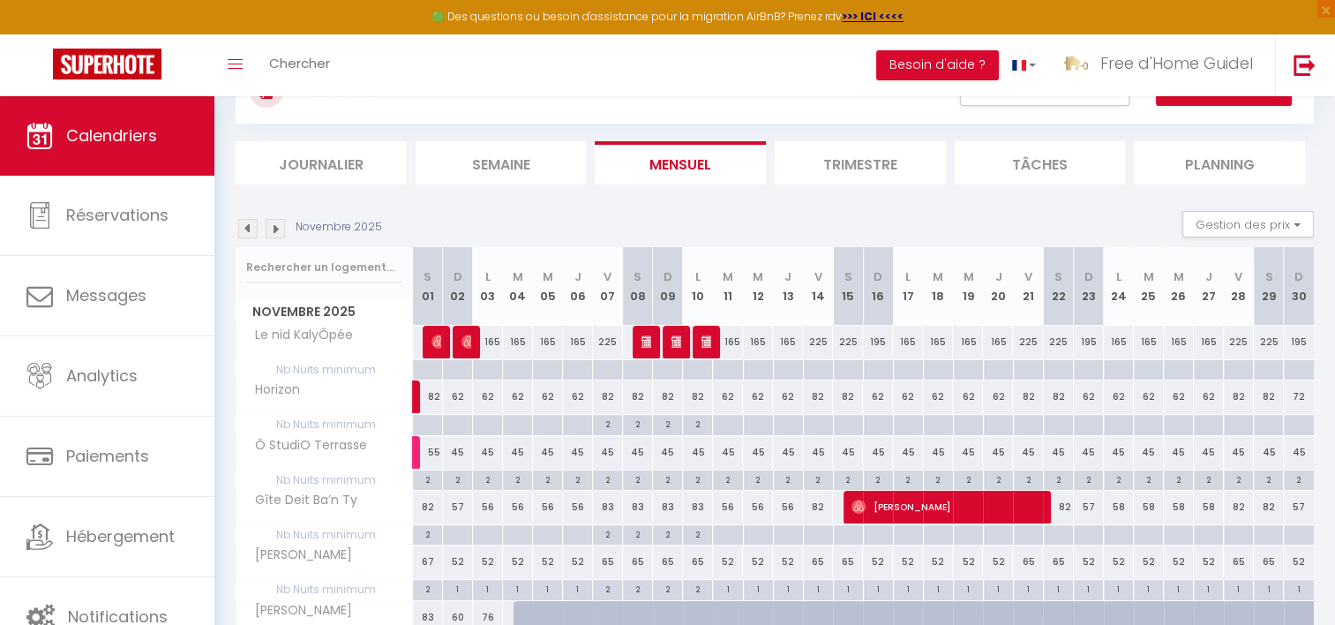  Describe the element at coordinates (788, 286) in the screenshot. I see `th: 13` at that location.